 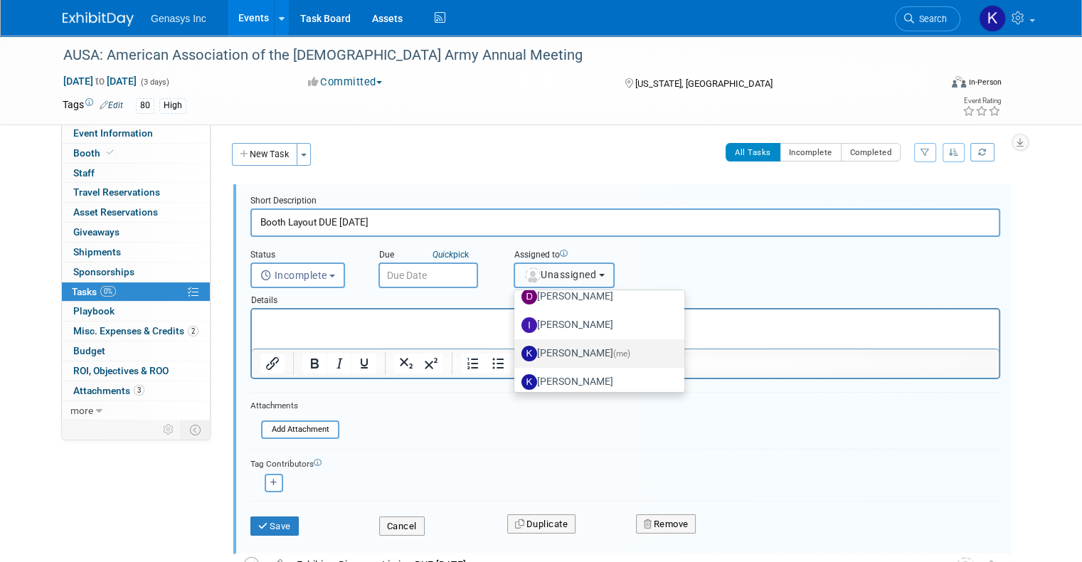 What do you see at coordinates (196, 430) in the screenshot?
I see `td: Toggle Event Tabs` at bounding box center [196, 430].